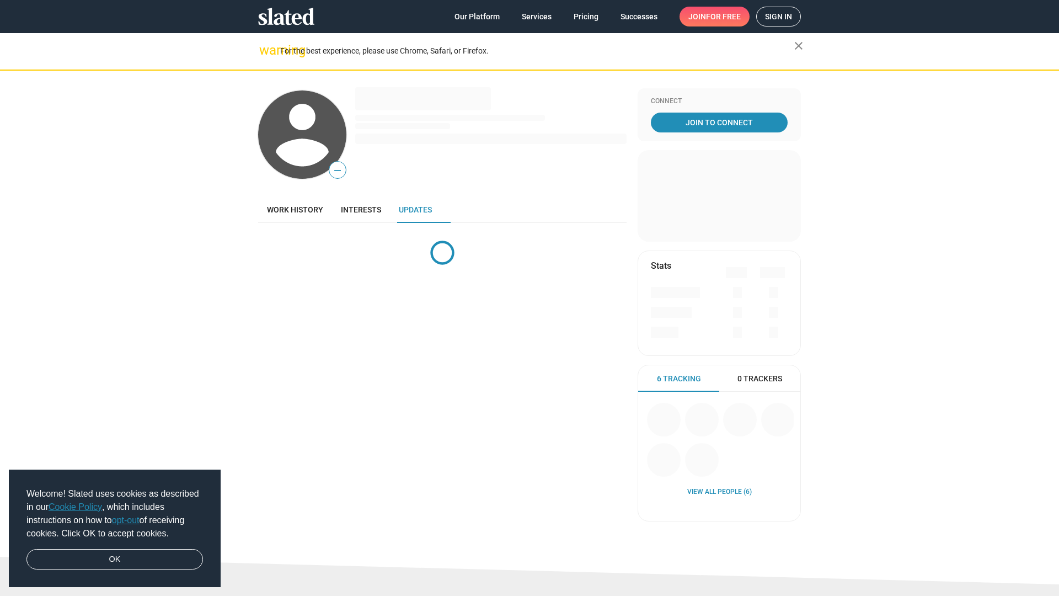 Image resolution: width=1059 pixels, height=596 pixels. What do you see at coordinates (714, 17) in the screenshot?
I see `span: Join` at bounding box center [714, 17].